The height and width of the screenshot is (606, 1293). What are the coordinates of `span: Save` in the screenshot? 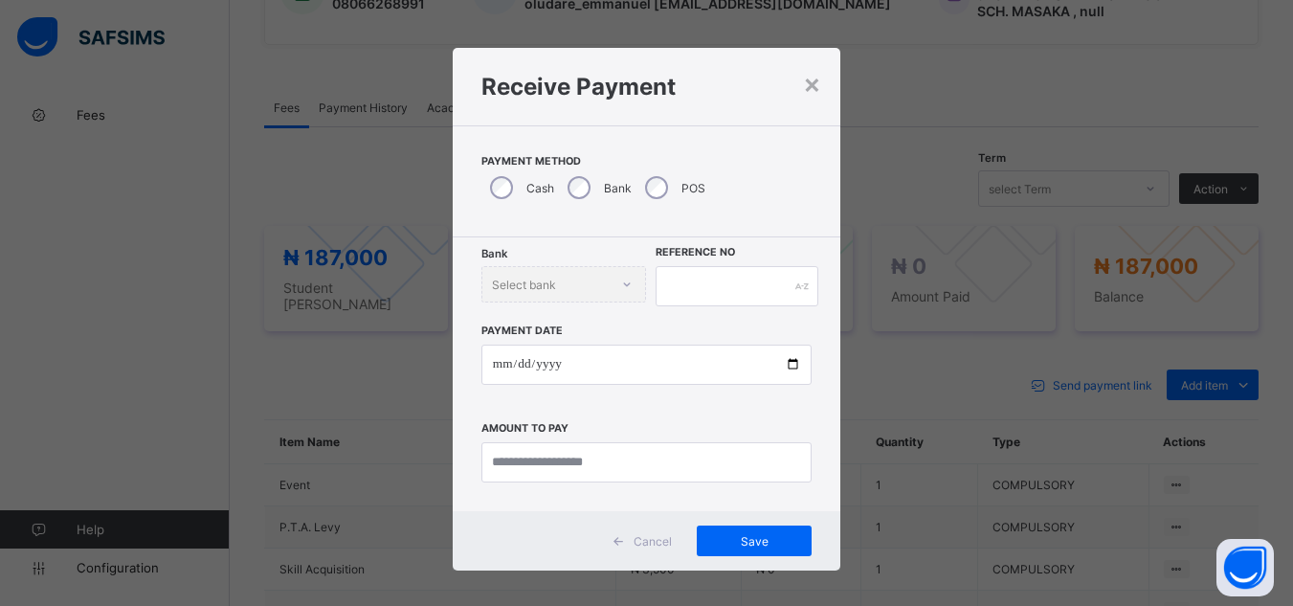 It's located at (754, 541).